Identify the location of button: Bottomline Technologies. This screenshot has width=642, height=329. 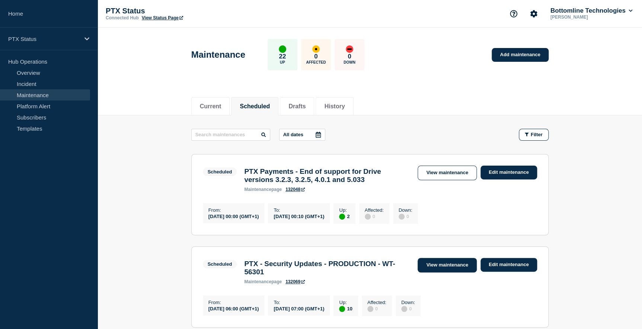
(592, 11).